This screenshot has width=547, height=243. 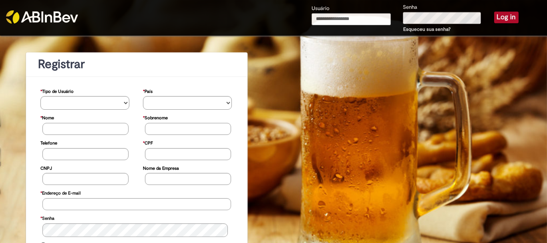 What do you see at coordinates (49, 142) in the screenshot?
I see `label: Telefone` at bounding box center [49, 142].